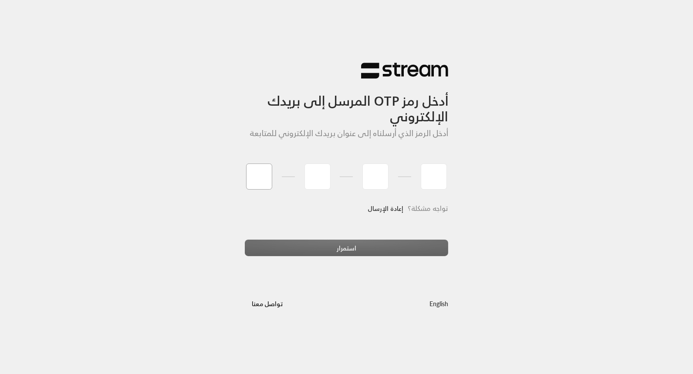 This screenshot has height=374, width=693. What do you see at coordinates (267, 304) in the screenshot?
I see `a: تواصل معنا` at bounding box center [267, 304].